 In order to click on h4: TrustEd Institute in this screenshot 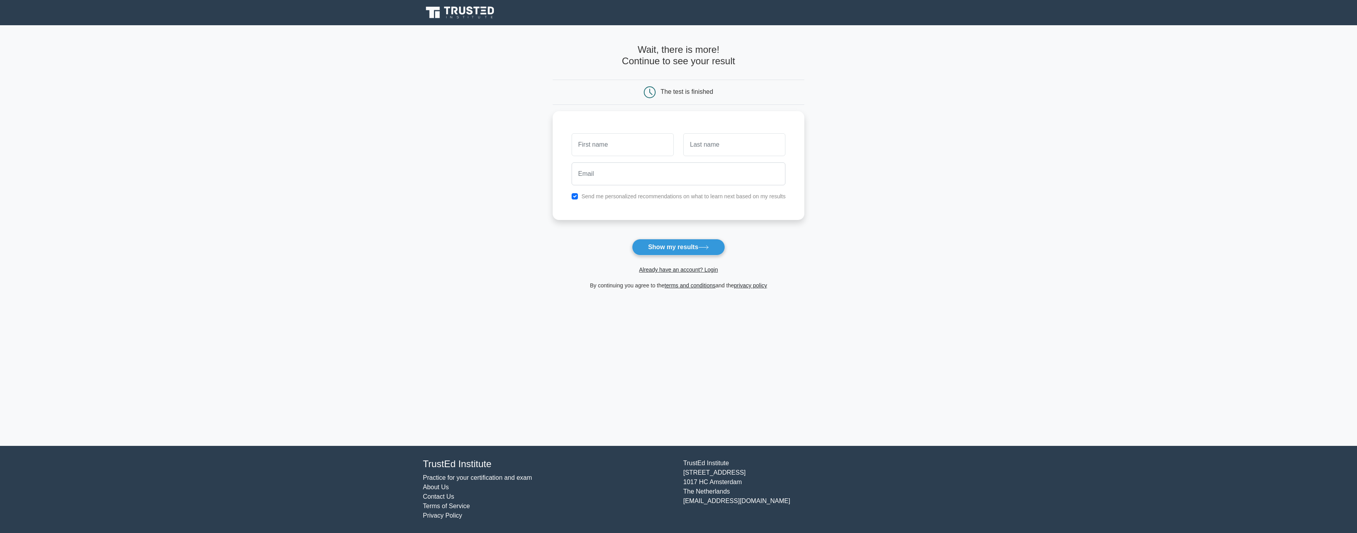, I will do `click(548, 464)`.